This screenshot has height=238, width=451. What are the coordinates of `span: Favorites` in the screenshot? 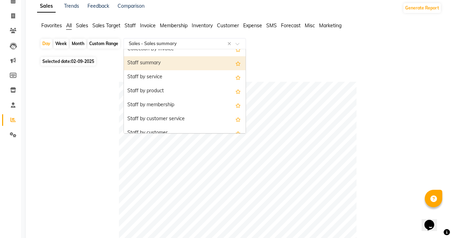 It's located at (51, 26).